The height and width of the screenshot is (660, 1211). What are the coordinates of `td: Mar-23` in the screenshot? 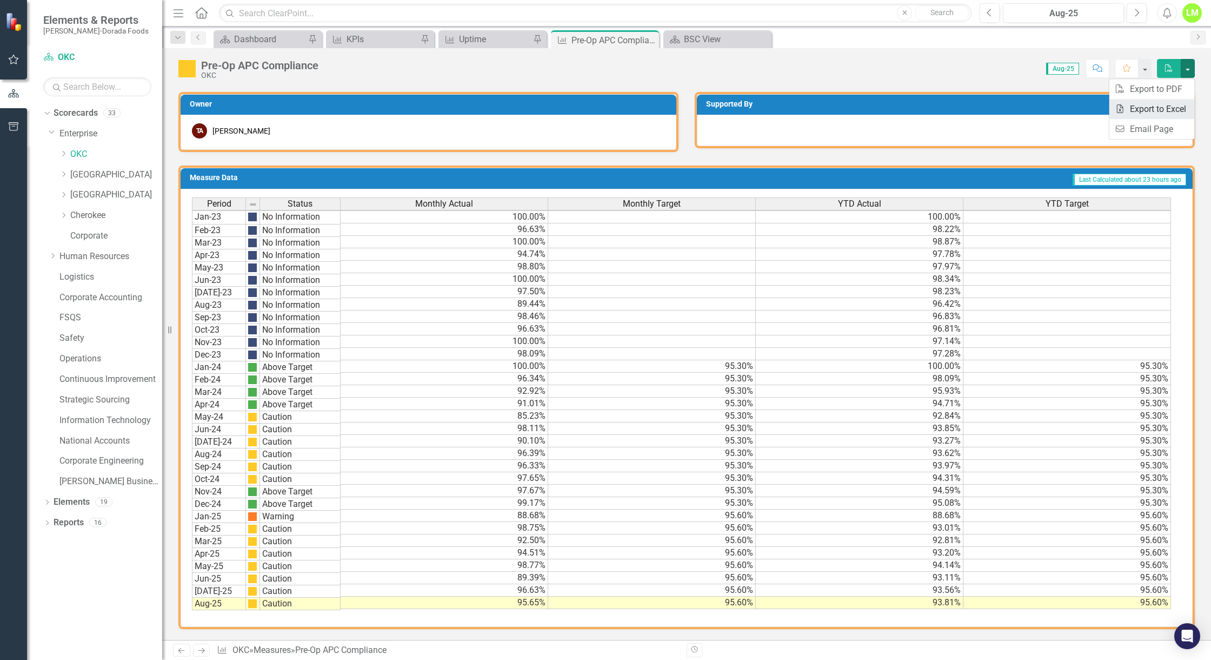 It's located at (219, 243).